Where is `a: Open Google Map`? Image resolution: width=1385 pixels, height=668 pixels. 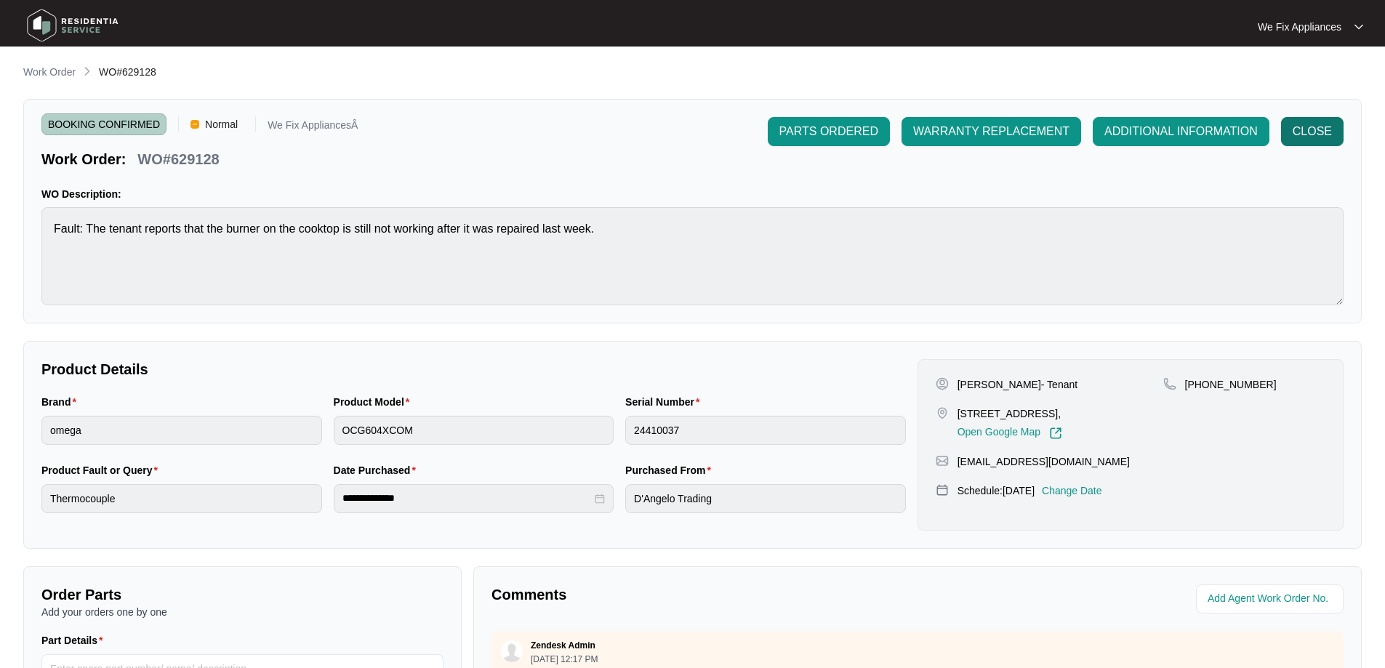 a: Open Google Map is located at coordinates (1010, 433).